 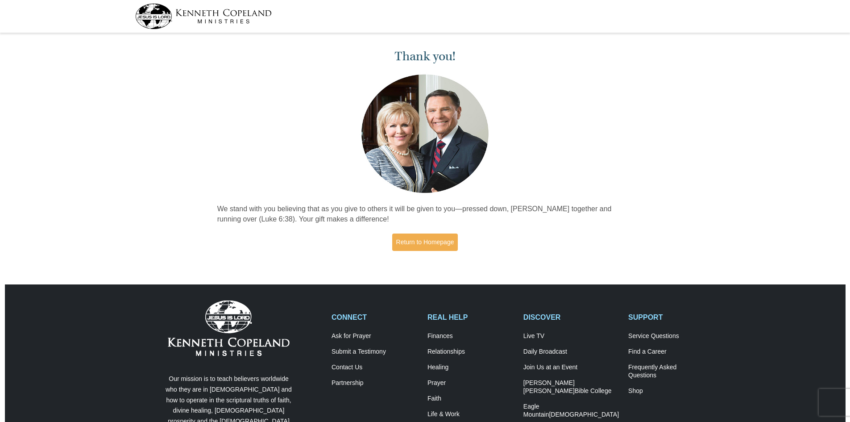 What do you see at coordinates (672, 352) in the screenshot?
I see `a: Find a Career` at bounding box center [672, 352].